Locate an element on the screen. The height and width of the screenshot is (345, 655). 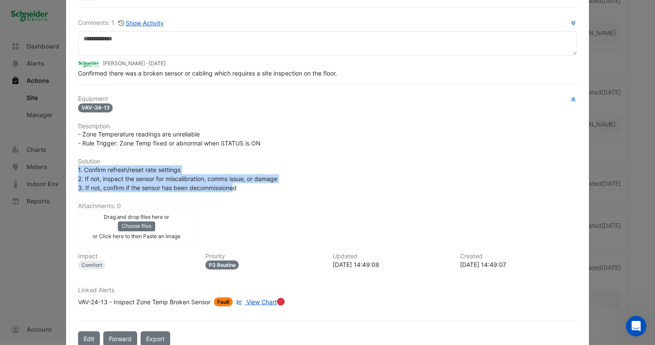
small: or Click here to then Paste an image is located at coordinates (136, 236).